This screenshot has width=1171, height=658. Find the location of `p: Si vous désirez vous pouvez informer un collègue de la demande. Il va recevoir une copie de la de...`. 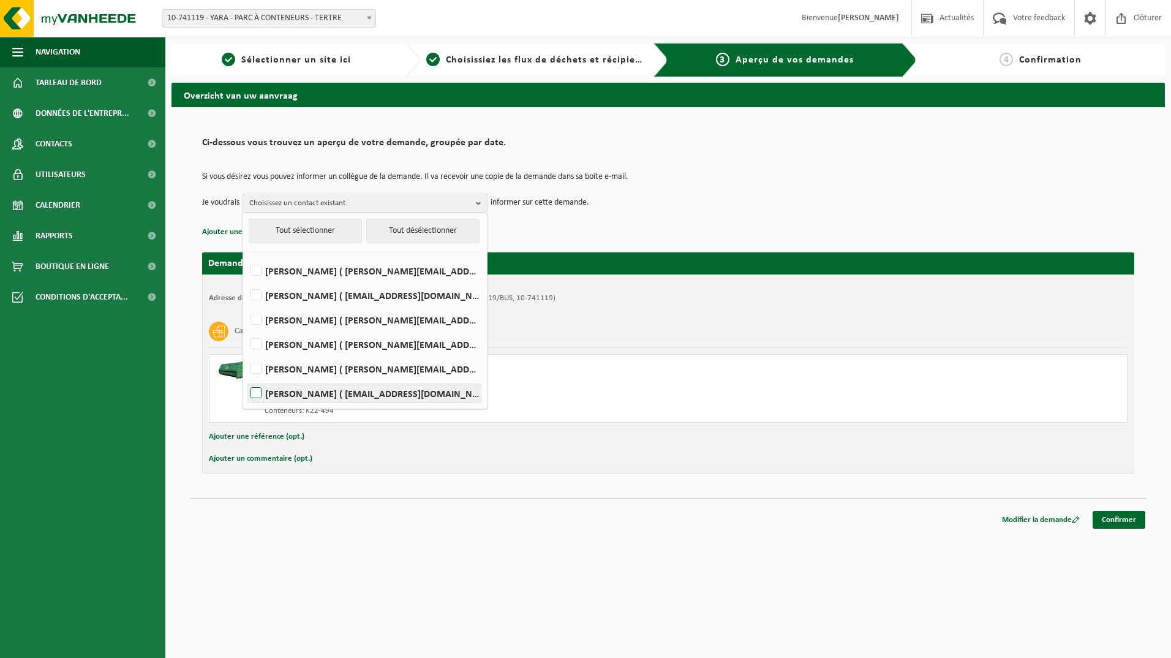

p: Si vous désirez vous pouvez informer un collègue de la demande. Il va recevoir une copie de la de... is located at coordinates (668, 177).